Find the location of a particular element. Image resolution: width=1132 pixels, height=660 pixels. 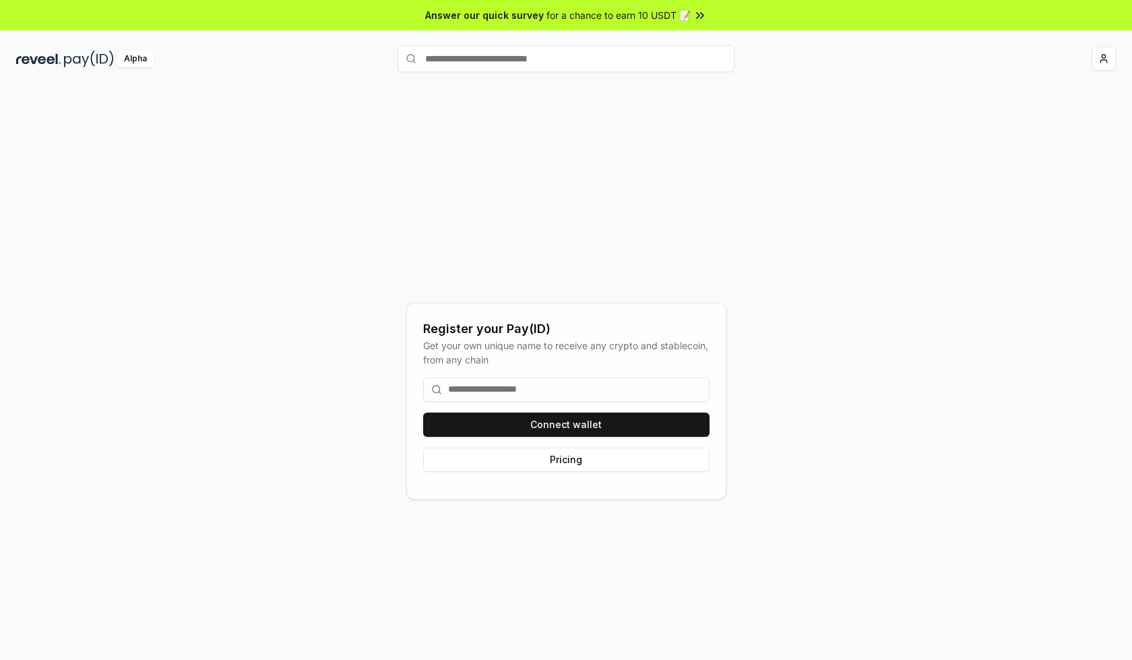

button: Pricing is located at coordinates (566, 460).